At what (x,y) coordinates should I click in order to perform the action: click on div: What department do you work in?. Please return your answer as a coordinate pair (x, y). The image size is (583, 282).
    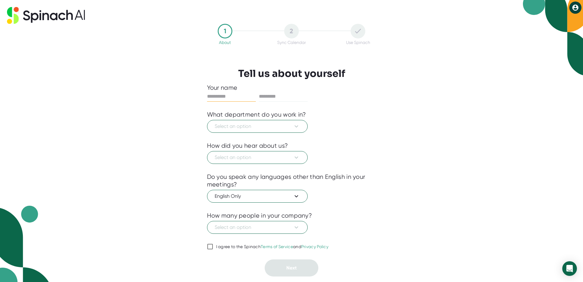
    Looking at the image, I should click on (256, 114).